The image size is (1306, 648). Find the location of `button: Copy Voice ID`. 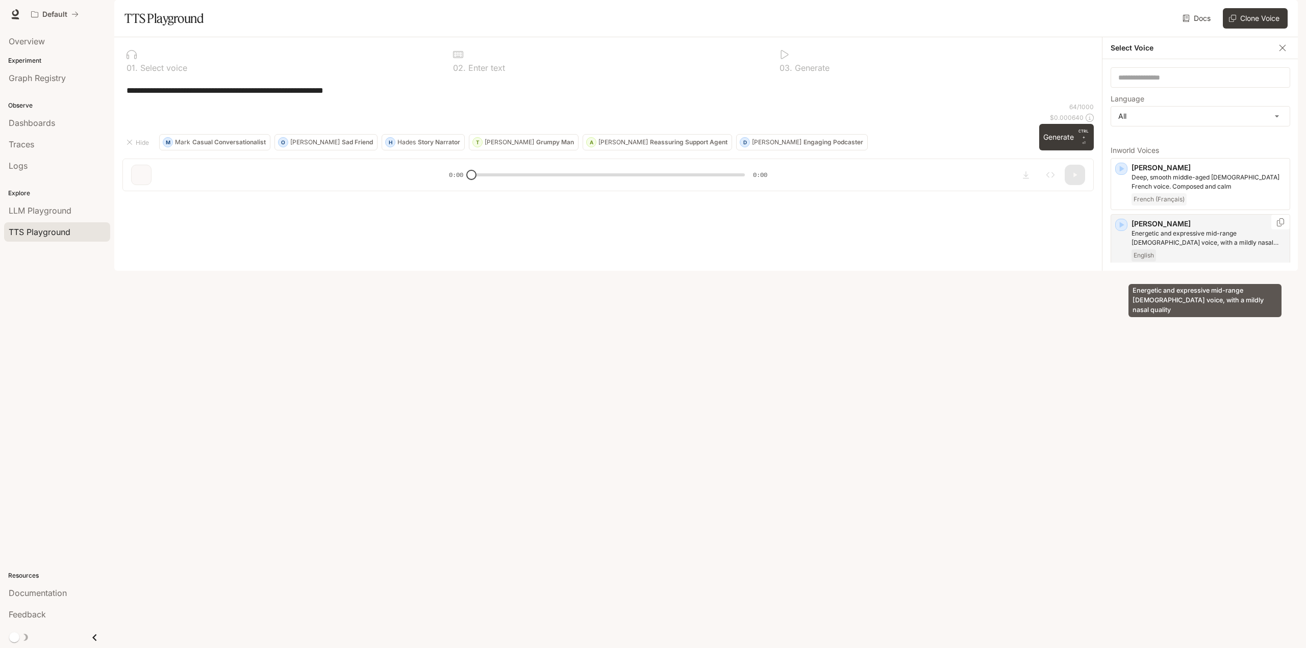

button: Copy Voice ID is located at coordinates (1280, 222).